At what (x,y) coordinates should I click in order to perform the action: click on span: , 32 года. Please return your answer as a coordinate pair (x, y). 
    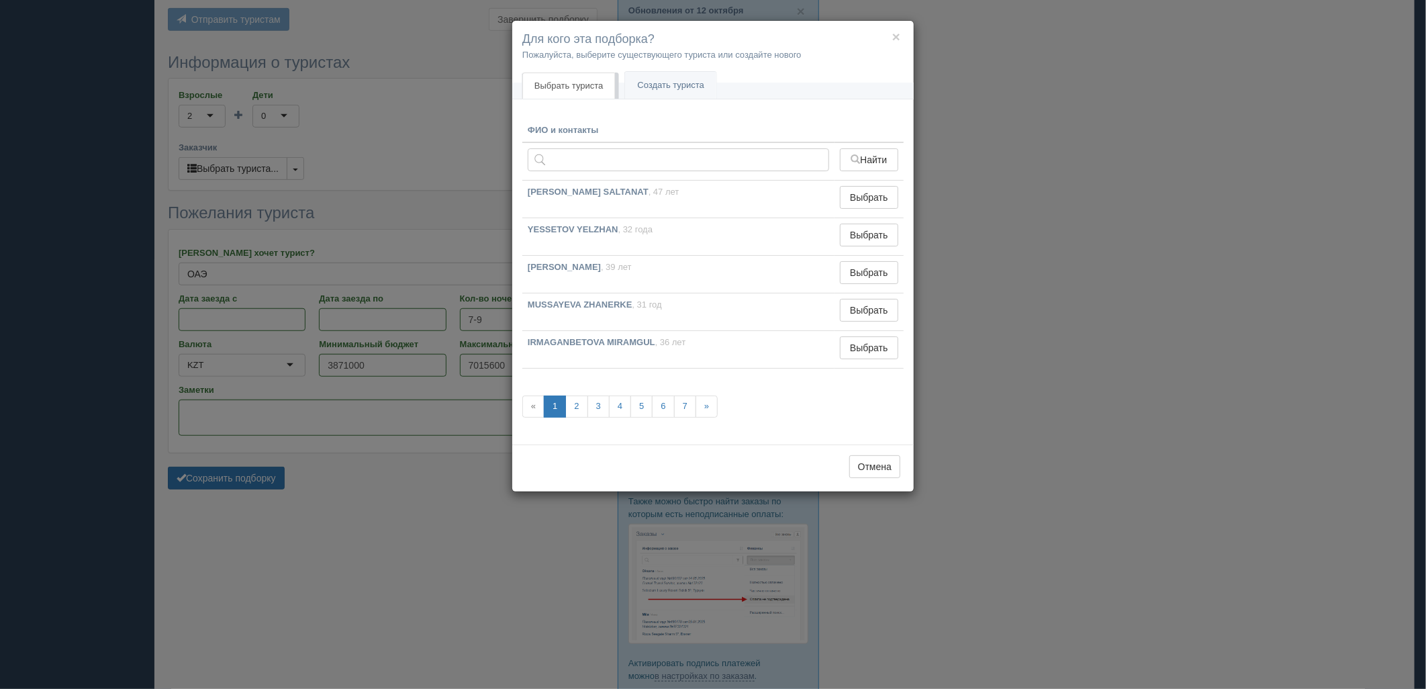
    Looking at the image, I should click on (636, 229).